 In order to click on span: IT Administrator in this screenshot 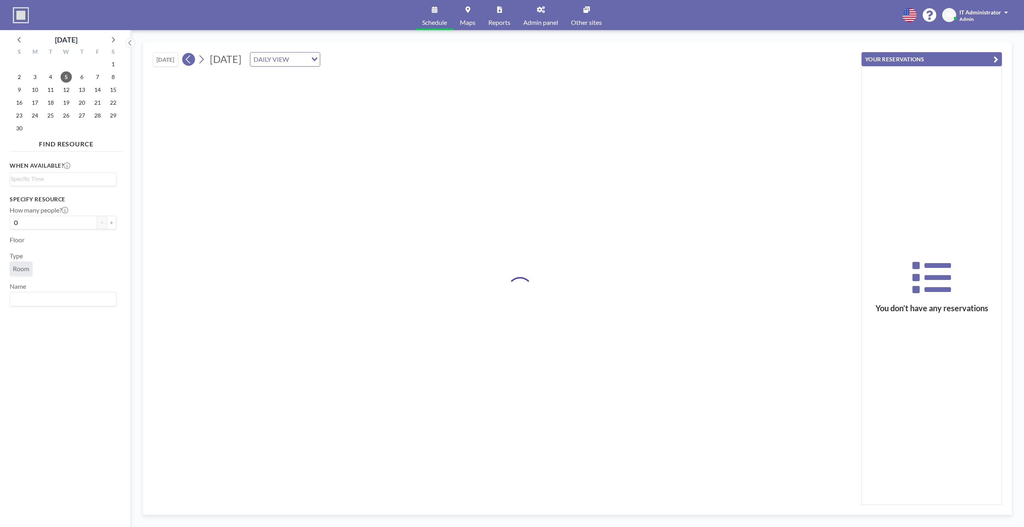, I will do `click(980, 12)`.